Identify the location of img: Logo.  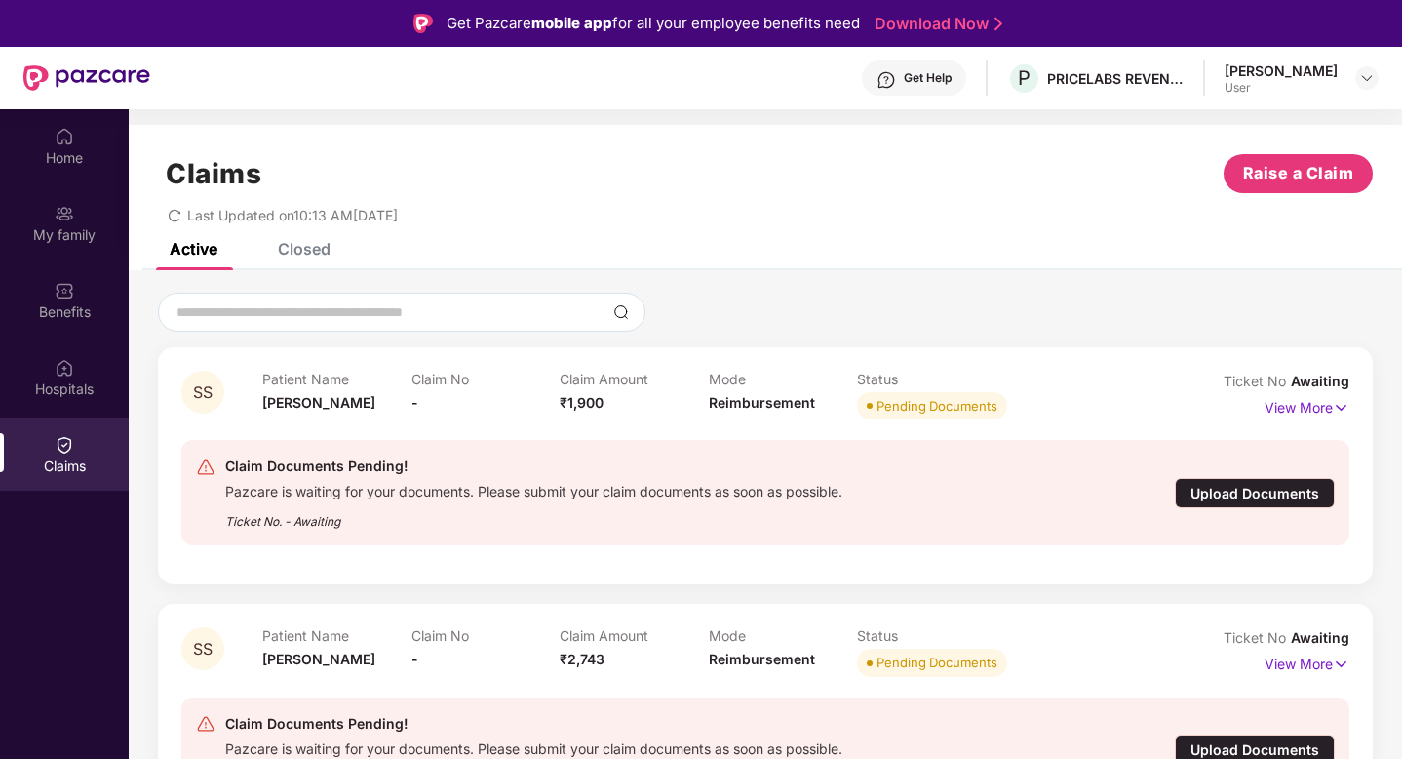
(423, 23).